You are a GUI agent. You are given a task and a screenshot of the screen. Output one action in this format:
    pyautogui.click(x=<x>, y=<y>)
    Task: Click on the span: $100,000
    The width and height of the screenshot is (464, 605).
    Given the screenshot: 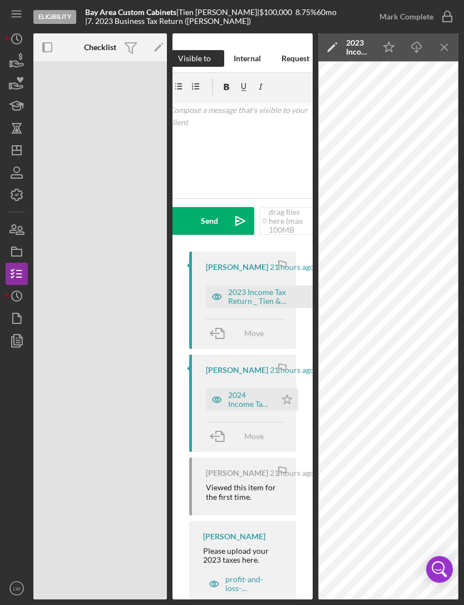 What is the action you would take?
    pyautogui.click(x=275, y=12)
    